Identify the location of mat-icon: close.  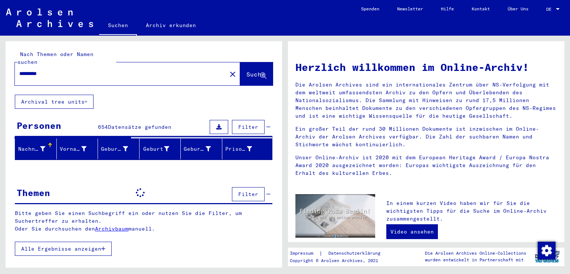
(233, 74).